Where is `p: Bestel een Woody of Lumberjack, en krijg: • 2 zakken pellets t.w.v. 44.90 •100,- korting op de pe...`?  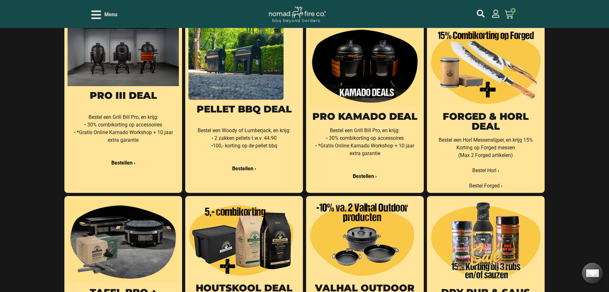
p: Bestel een Woody of Lumberjack, en krijg: • 2 zakken pellets t.w.v. 44.90 •100,- korting op de pe... is located at coordinates (244, 146).